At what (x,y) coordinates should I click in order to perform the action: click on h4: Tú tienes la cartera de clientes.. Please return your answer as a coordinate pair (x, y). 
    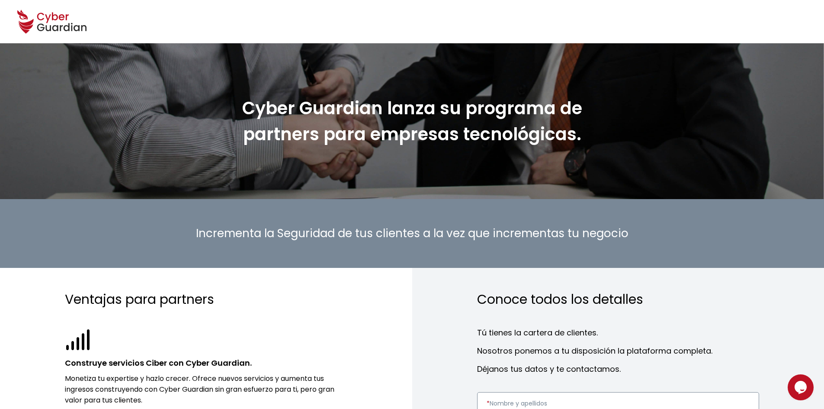
    Looking at the image, I should click on (618, 332).